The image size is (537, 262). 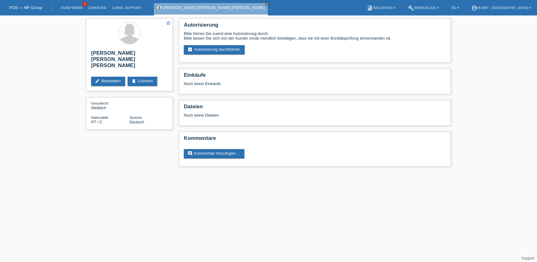 I want to click on i: delete, so click(x=134, y=81).